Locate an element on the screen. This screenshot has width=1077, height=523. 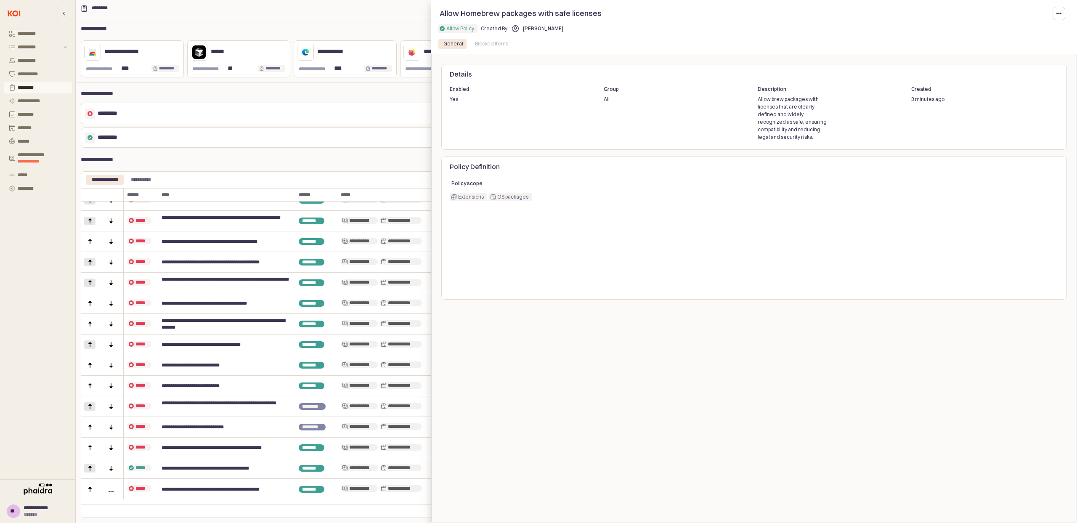
p: All is located at coordinates (640, 99).